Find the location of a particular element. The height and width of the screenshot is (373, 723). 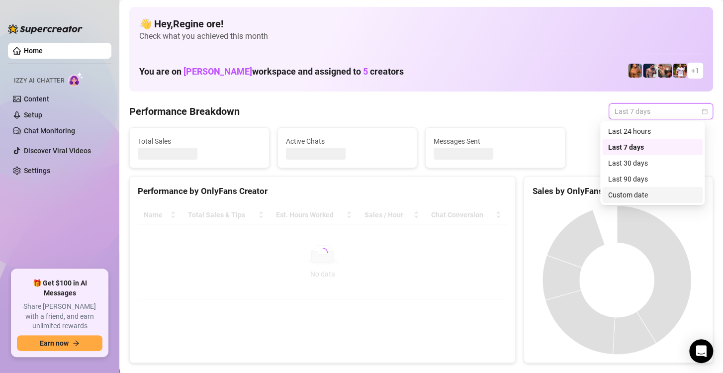

img: AI Chatter is located at coordinates (76, 79).